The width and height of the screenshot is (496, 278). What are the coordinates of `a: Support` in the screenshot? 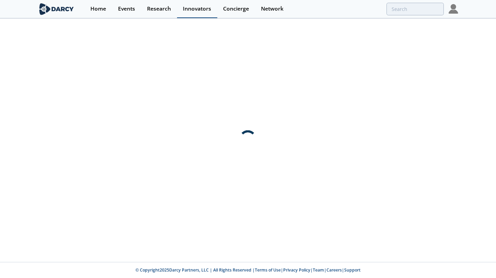 It's located at (353, 270).